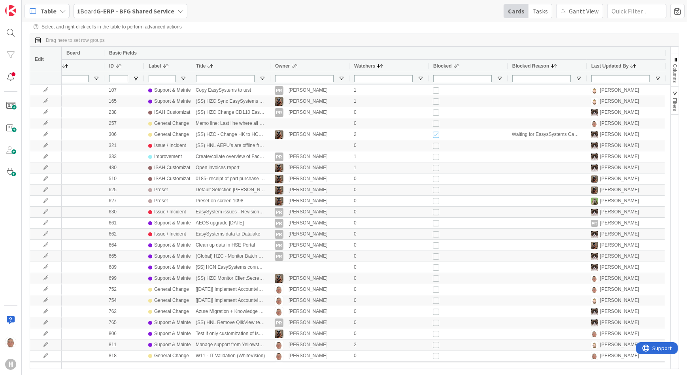 Image resolution: width=687 pixels, height=375 pixels. Describe the element at coordinates (230, 90) in the screenshot. I see `div: Copy EasySystems to test` at that location.